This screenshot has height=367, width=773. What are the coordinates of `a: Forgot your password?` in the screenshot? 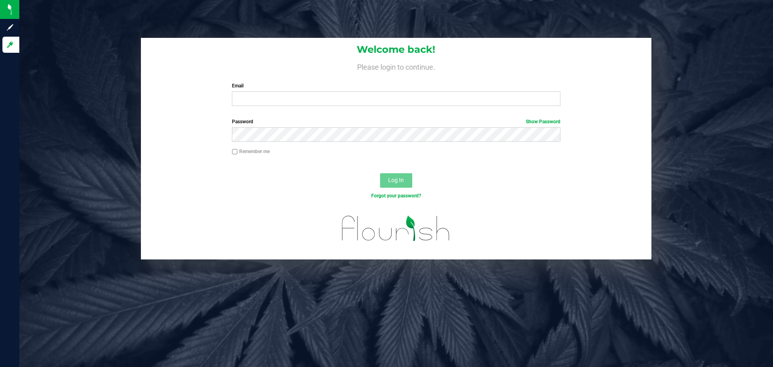 It's located at (396, 196).